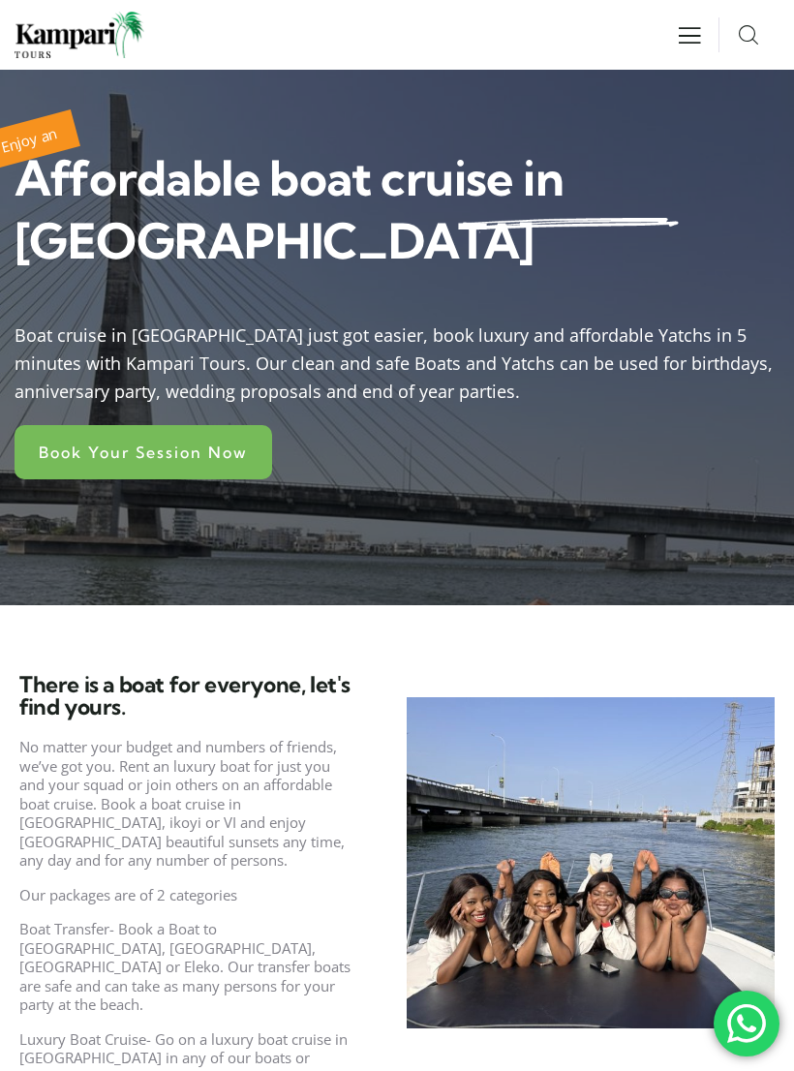 The height and width of the screenshot is (1071, 794). Describe the element at coordinates (79, 35) in the screenshot. I see `img: Home` at that location.